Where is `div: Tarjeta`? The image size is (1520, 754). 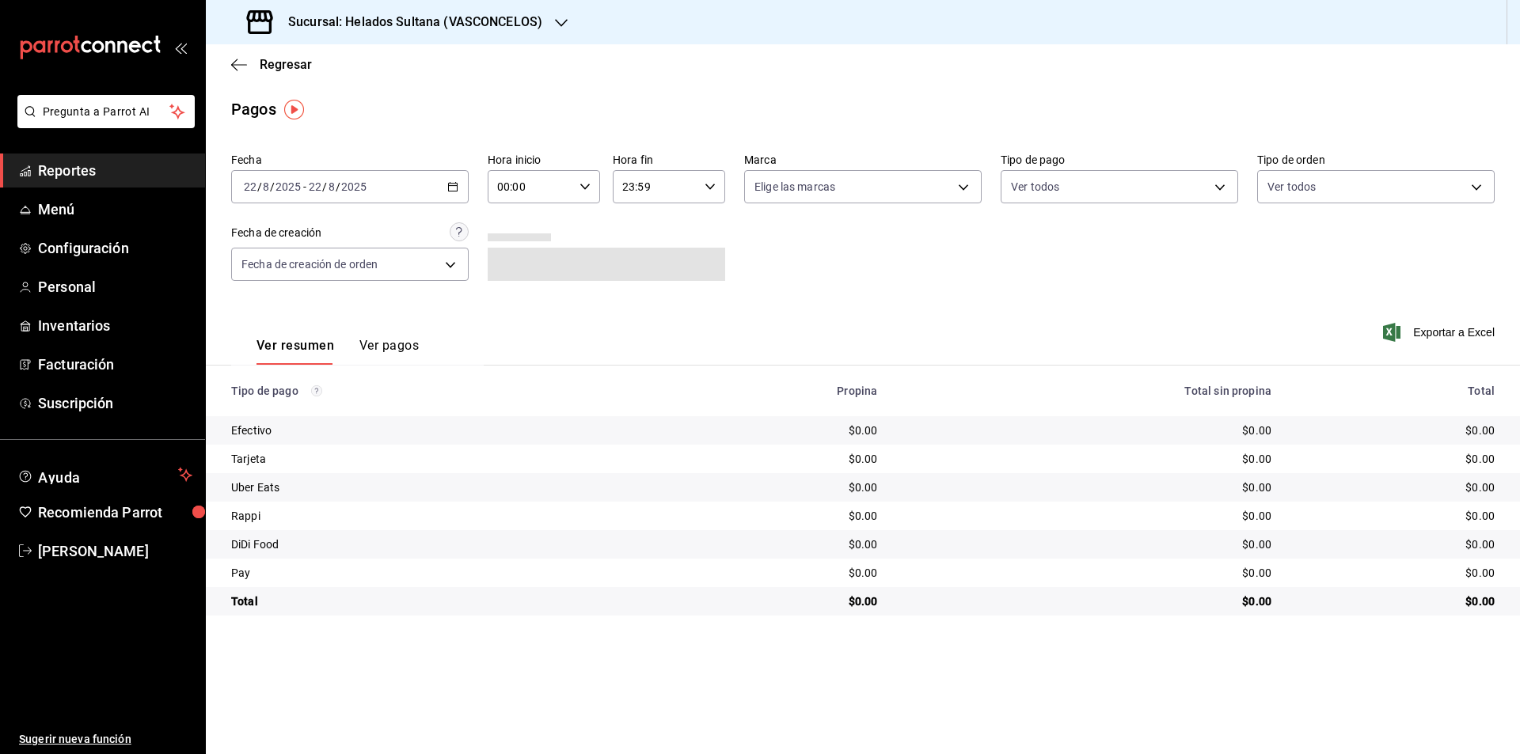
div: Tarjeta is located at coordinates (438, 459).